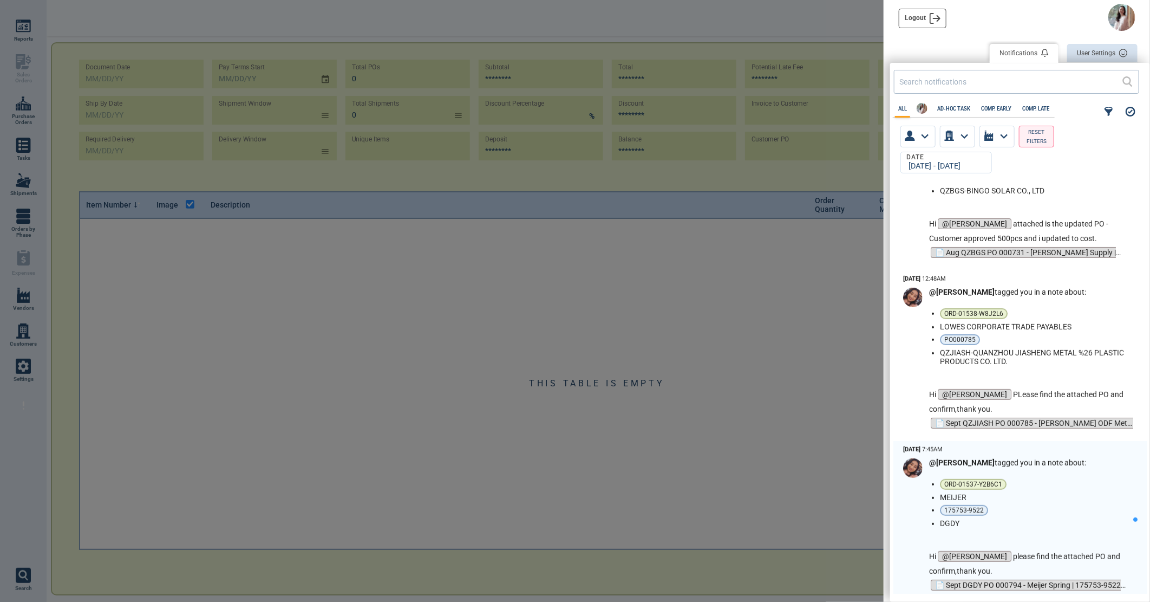 This screenshot has width=1150, height=602. I want to click on span: RESET FILTERS, so click(1037, 136).